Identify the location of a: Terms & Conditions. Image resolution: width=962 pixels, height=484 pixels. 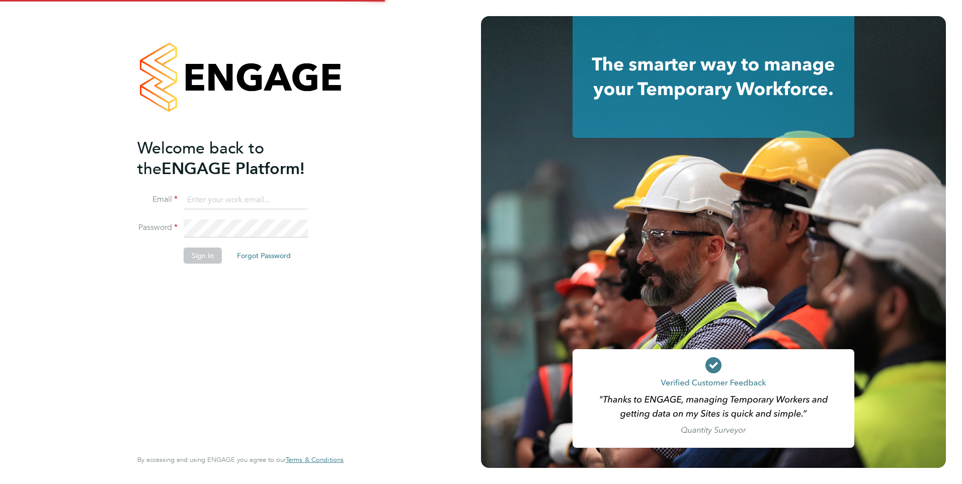
(315, 460).